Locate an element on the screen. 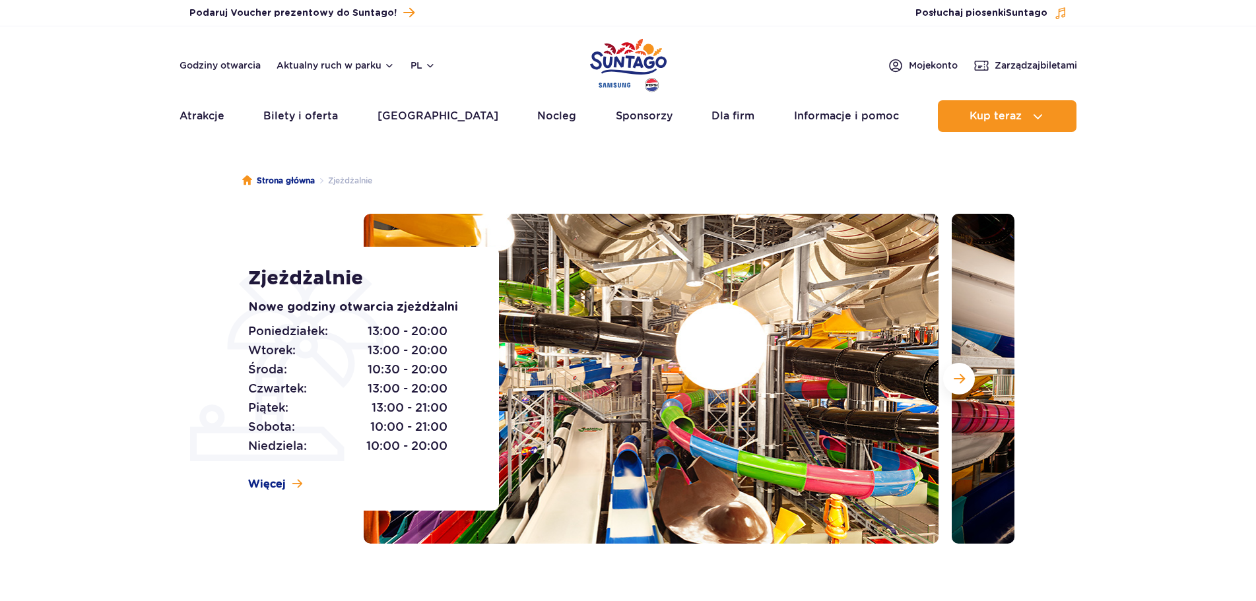 Image resolution: width=1256 pixels, height=601 pixels. a: Nocleg is located at coordinates (556, 116).